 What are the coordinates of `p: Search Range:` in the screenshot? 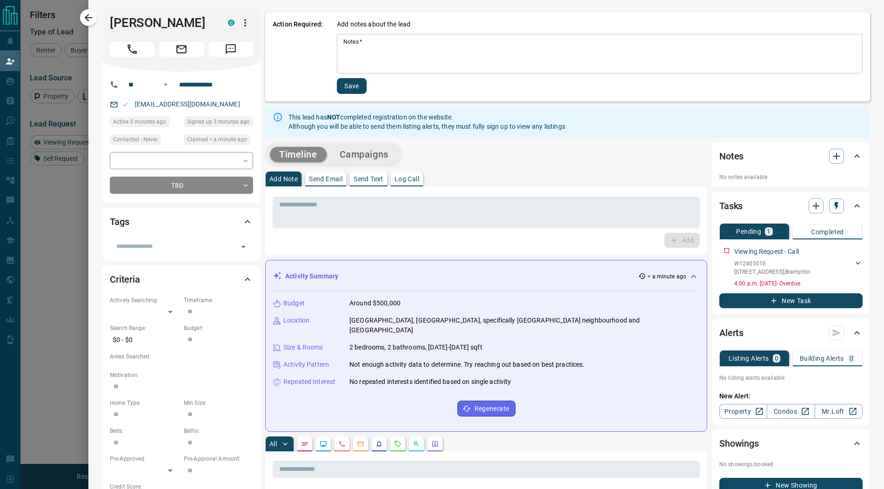 It's located at (144, 328).